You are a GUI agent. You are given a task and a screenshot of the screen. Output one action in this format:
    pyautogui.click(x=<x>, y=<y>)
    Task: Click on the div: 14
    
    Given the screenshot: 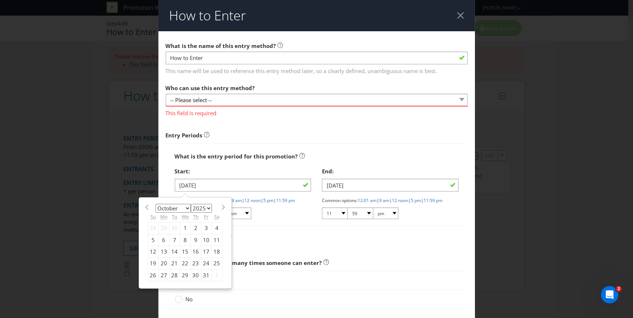 What is the action you would take?
    pyautogui.click(x=174, y=252)
    